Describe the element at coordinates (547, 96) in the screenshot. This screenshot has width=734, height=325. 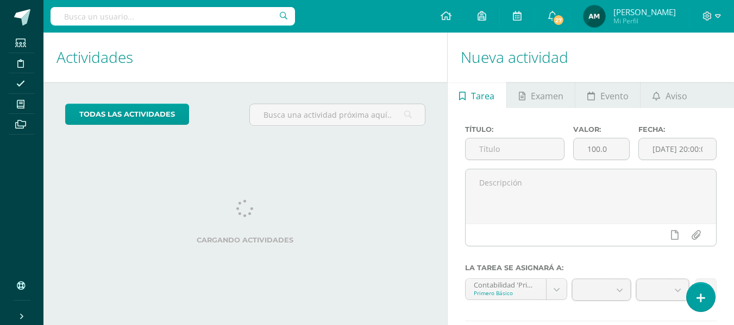
I see `span: Examen` at that location.